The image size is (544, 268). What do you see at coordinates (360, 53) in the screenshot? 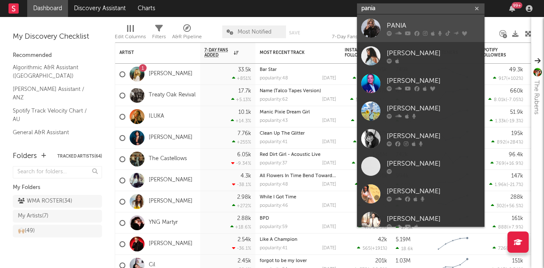
I see `div: Instagram Followers` at bounding box center [360, 53].